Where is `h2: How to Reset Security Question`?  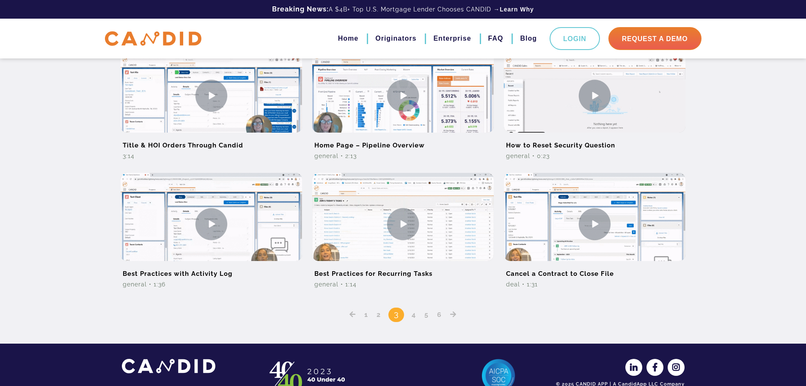
h2: How to Reset Security Question is located at coordinates (595, 142).